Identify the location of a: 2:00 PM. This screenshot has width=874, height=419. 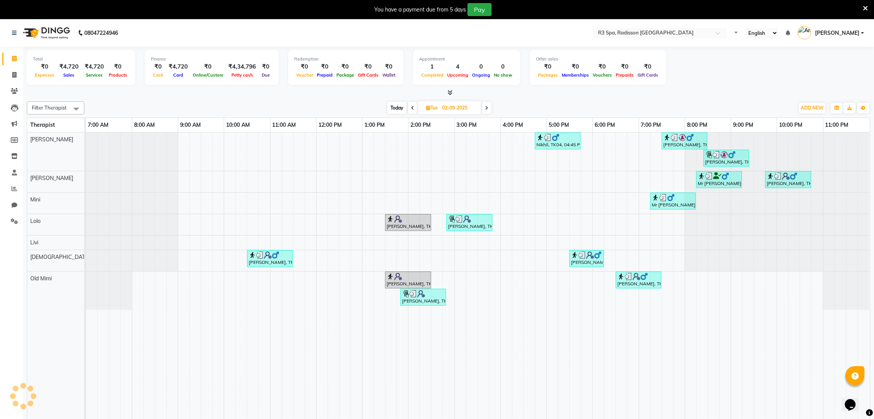
(420, 125).